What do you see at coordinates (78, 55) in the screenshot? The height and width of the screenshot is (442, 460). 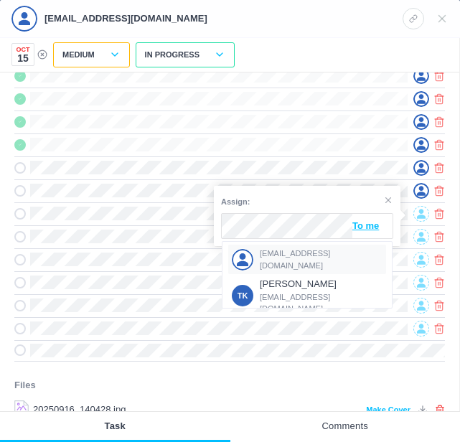 I see `p: Medium` at bounding box center [78, 55].